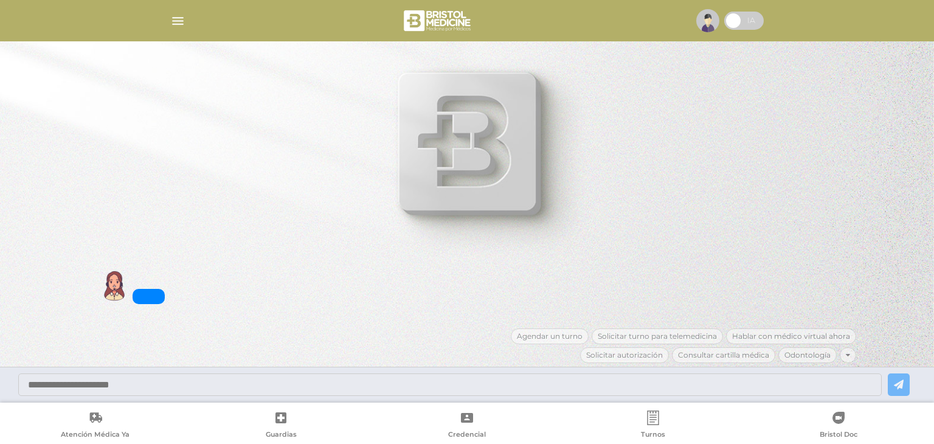  Describe the element at coordinates (653, 435) in the screenshot. I see `span: Turnos` at that location.